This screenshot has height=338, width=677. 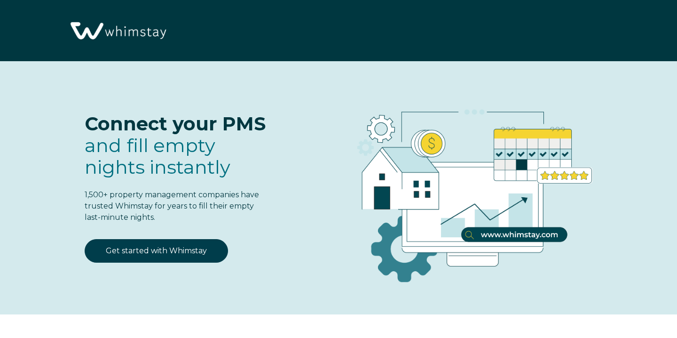 What do you see at coordinates (158, 156) in the screenshot?
I see `span: fill empty nights instantly` at bounding box center [158, 156].